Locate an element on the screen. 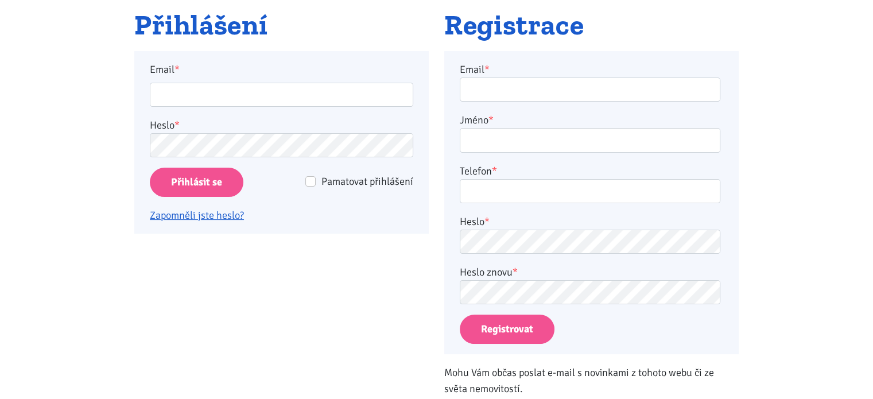 This screenshot has width=873, height=399. p: Mohu Vám občas poslat e-mail s novinkami z tohoto webu či ze světa nemovitostí. is located at coordinates (592, 381).